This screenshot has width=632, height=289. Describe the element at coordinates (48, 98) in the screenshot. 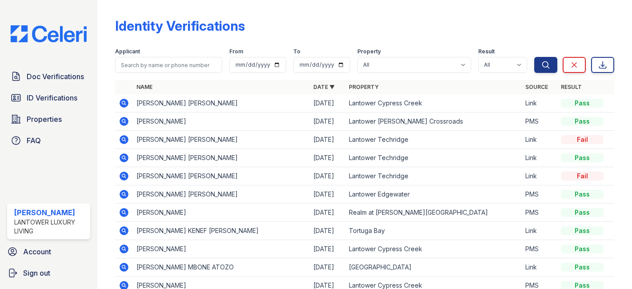

I see `a: ID Verifications` at that location.